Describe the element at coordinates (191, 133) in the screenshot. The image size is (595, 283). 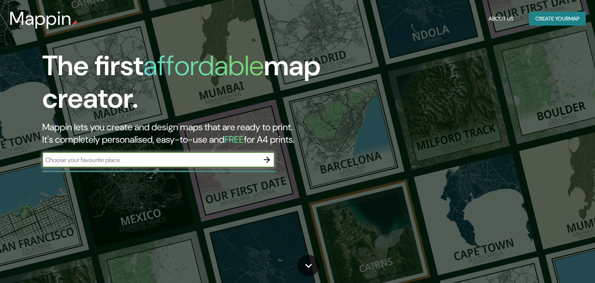
I see `h2: Mappin lets you create and design maps that are ready to print. It's completely personalised, eas...` at that location.